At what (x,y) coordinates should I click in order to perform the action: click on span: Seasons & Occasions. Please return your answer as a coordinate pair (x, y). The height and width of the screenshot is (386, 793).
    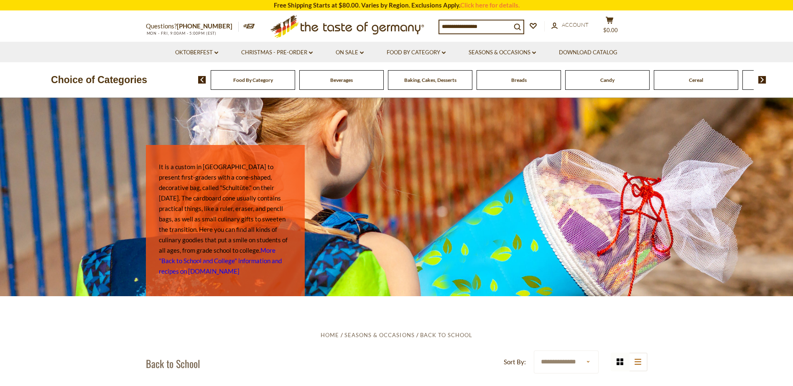
    Looking at the image, I should click on (379, 335).